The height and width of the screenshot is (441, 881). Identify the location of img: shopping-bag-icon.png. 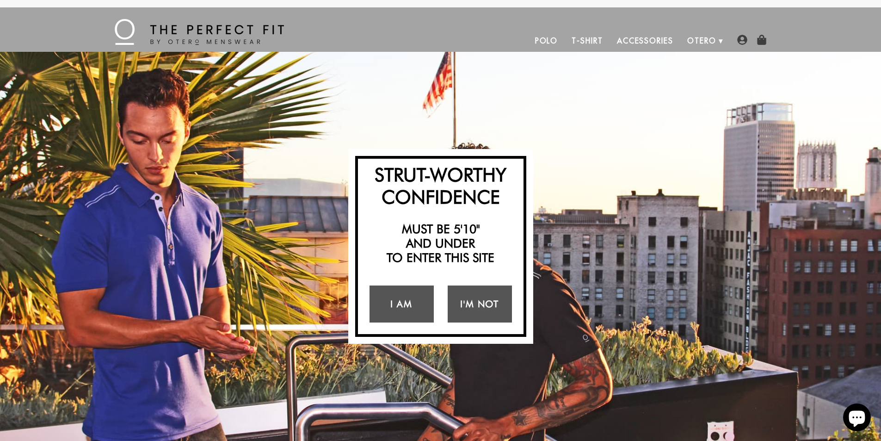
(762, 40).